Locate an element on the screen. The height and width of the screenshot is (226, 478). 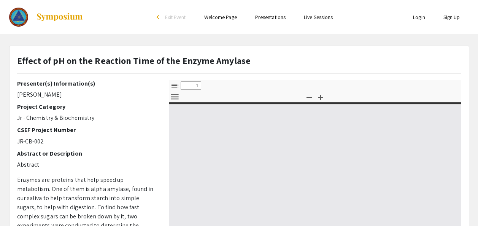
a: Welcome Page is located at coordinates (220, 17).